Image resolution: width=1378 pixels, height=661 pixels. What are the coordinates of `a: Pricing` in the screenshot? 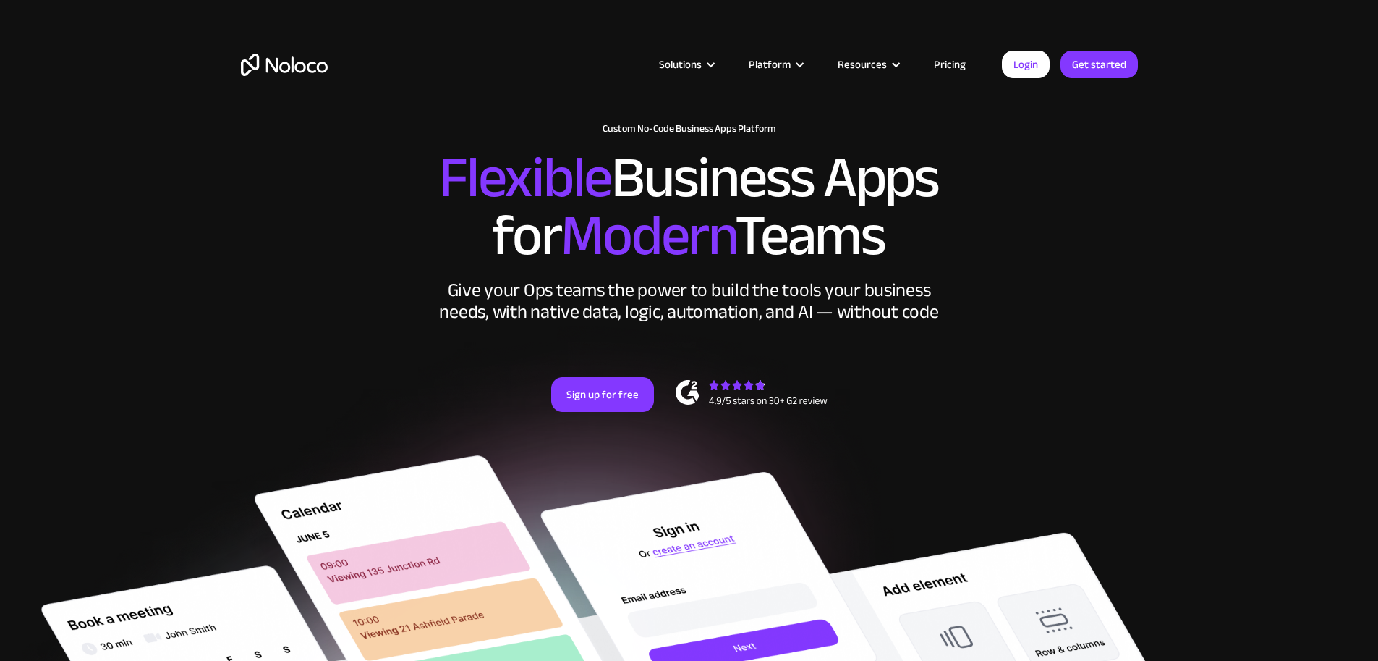 It's located at (950, 64).